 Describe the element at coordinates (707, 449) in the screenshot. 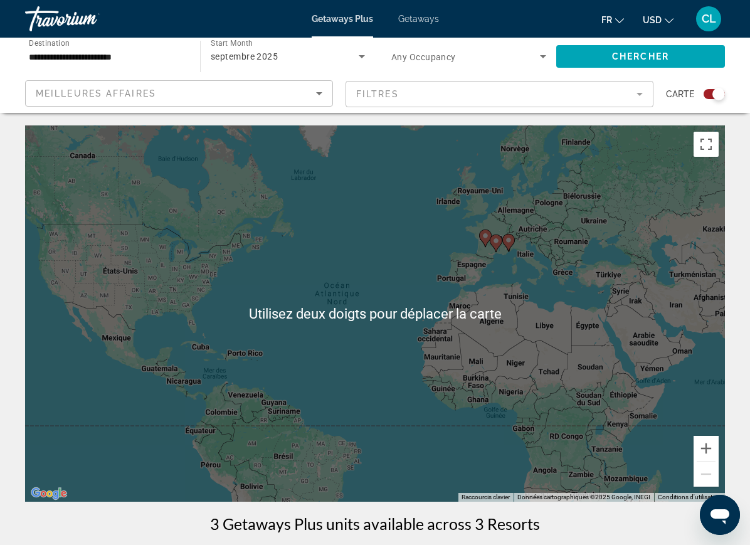

I see `button: Zoom avant` at that location.